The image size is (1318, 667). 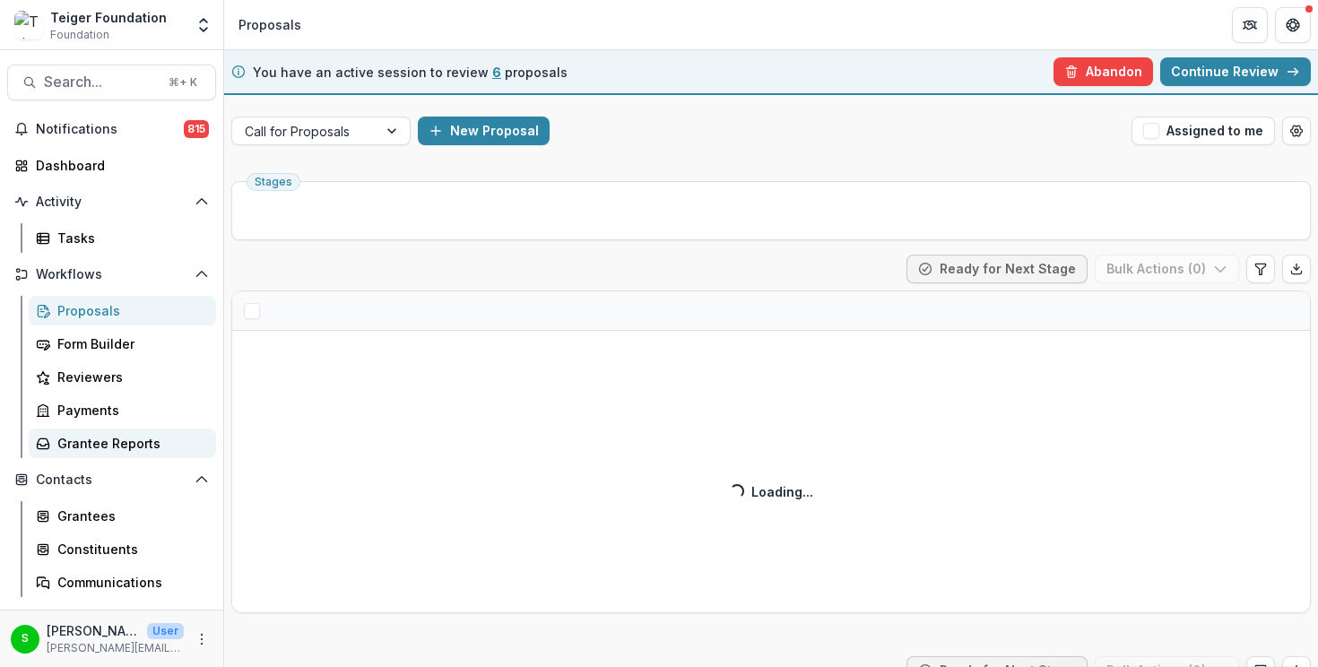 I want to click on button: Open table manager, so click(x=1296, y=131).